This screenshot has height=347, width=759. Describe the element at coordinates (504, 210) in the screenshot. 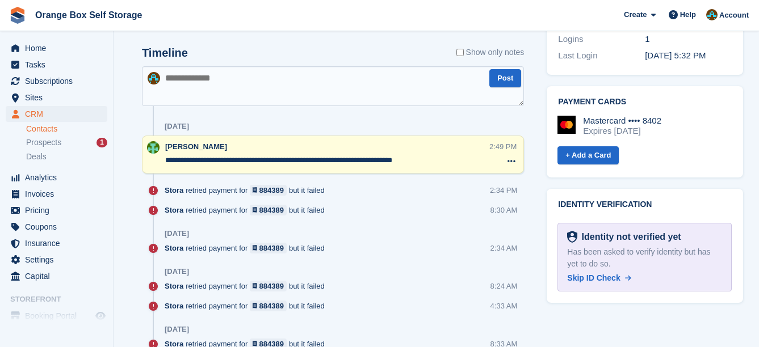

I see `div: 8:30 AM` at that location.